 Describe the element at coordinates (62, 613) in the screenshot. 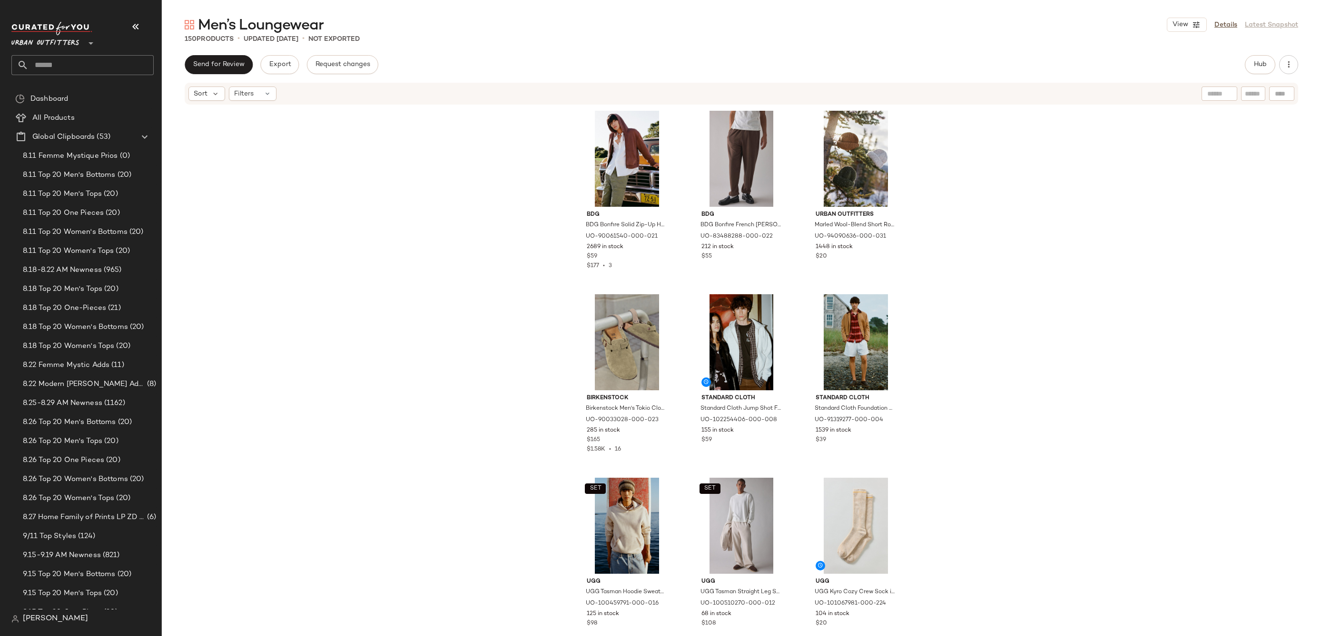

I see `span: 9.15 Top 20 One-Piece` at that location.